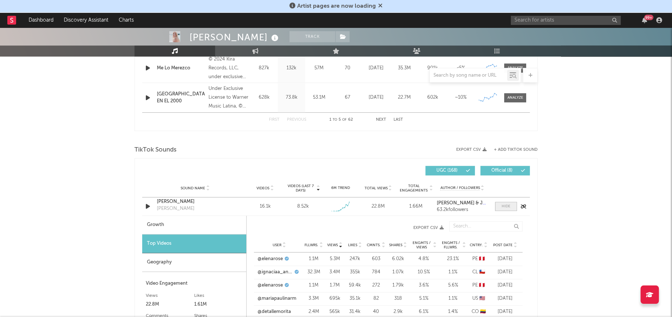  I want to click on button: Previous, so click(297, 120).